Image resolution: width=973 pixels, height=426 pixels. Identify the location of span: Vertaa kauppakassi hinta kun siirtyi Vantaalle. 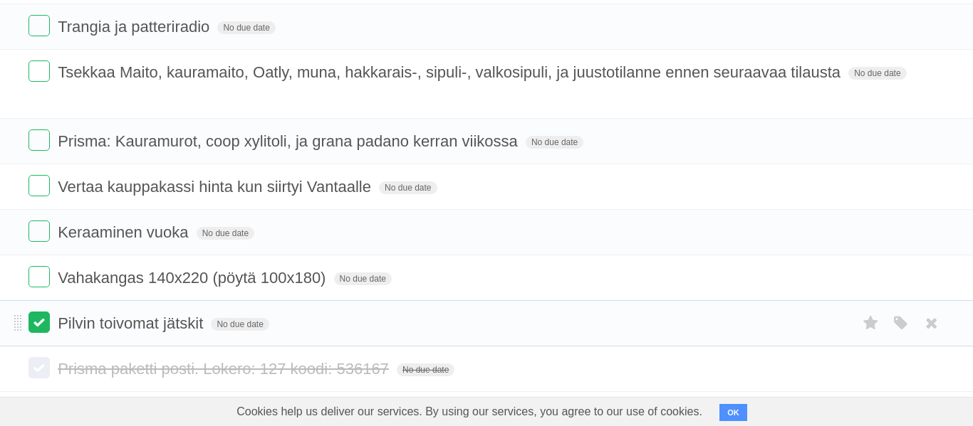
(216, 187).